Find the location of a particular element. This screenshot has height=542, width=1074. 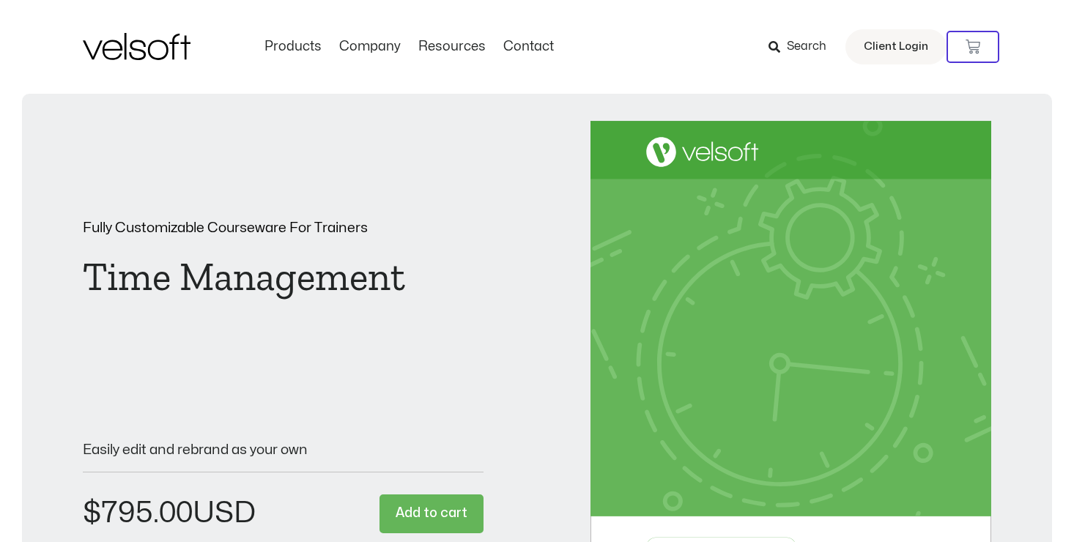

img: Velsoft Training Materials is located at coordinates (136, 46).